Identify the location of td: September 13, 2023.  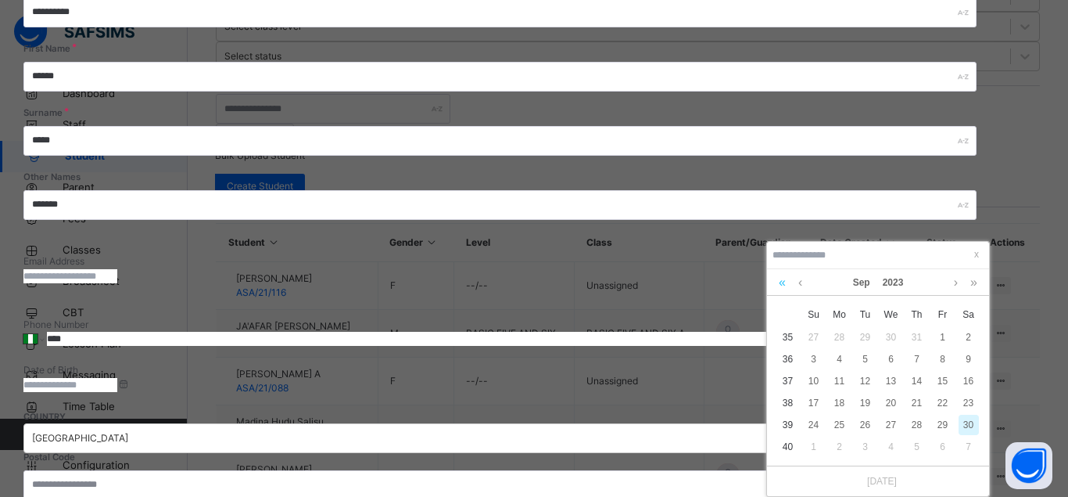
(891, 381).